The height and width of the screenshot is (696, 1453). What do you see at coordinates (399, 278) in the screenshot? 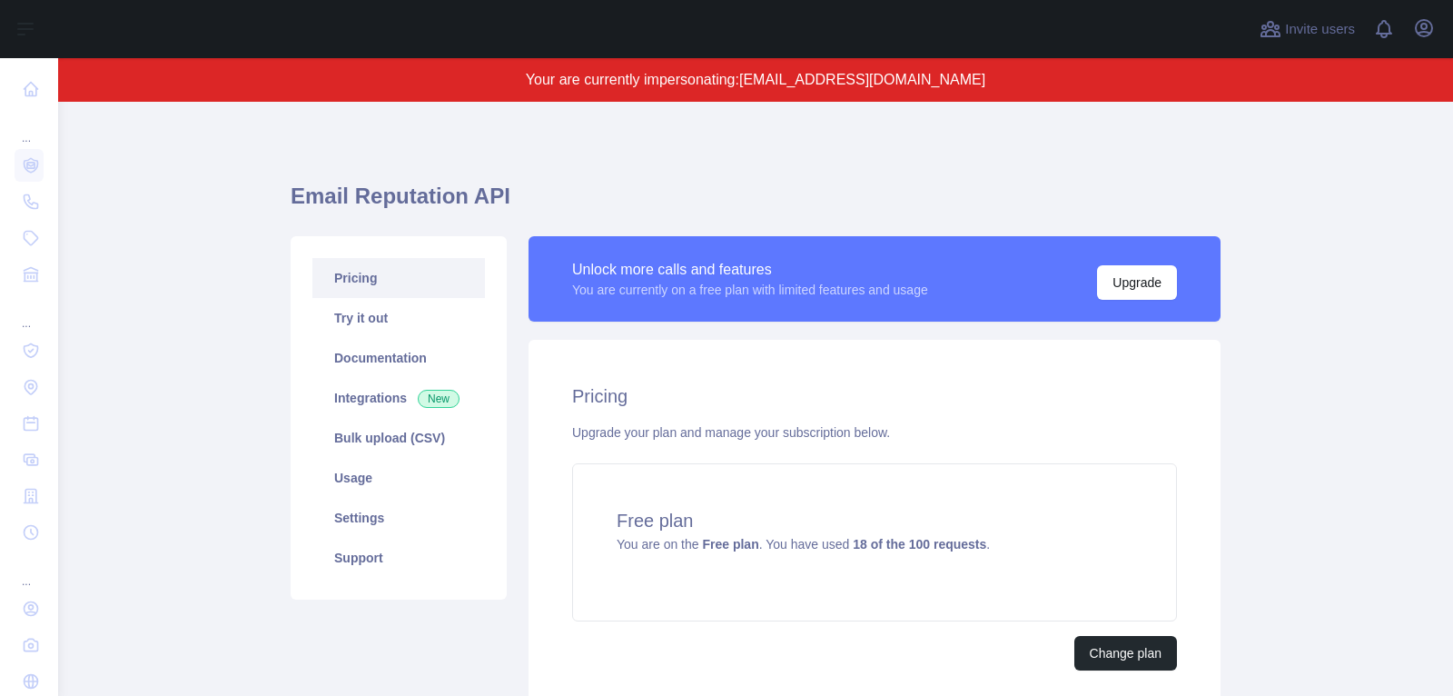
I see `a: Pricing` at bounding box center [399, 278].